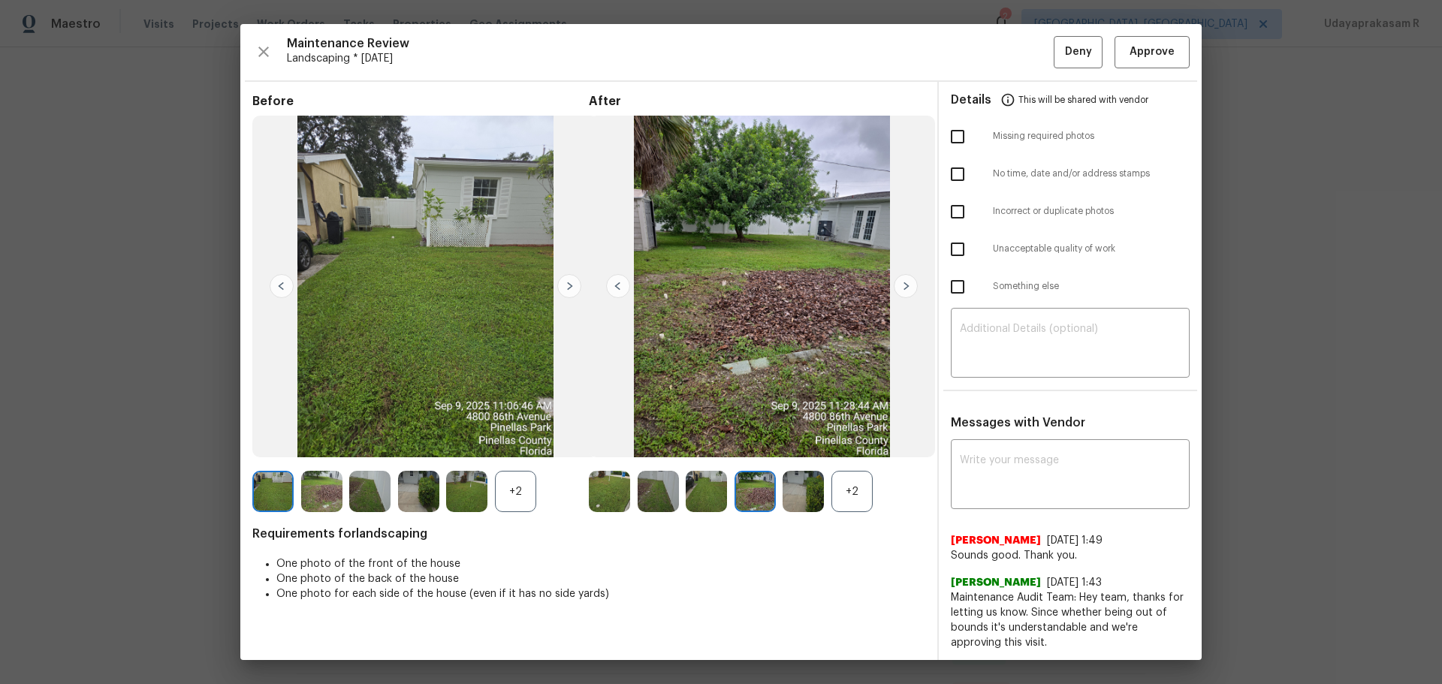 The height and width of the screenshot is (684, 1442). I want to click on button: Deny, so click(1078, 52).